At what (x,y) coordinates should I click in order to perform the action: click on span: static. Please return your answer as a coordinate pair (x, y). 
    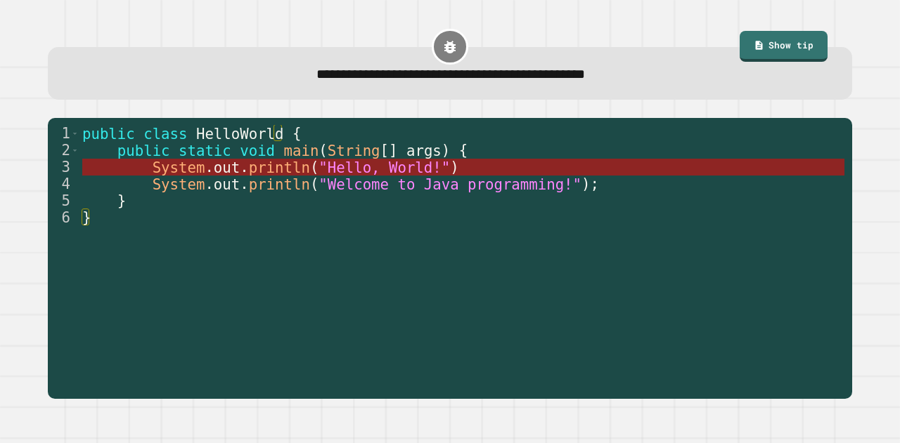
    Looking at the image, I should click on (205, 151).